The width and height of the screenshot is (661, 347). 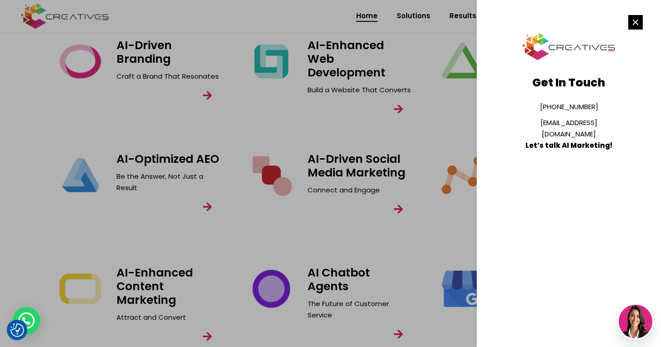 I want to click on button: Consent Preferences, so click(x=17, y=330).